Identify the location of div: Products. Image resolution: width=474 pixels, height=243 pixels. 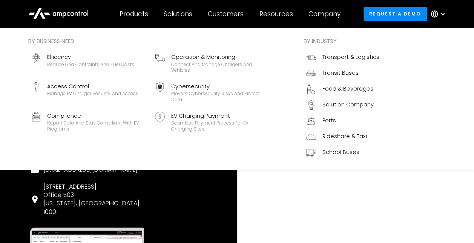
(134, 14).